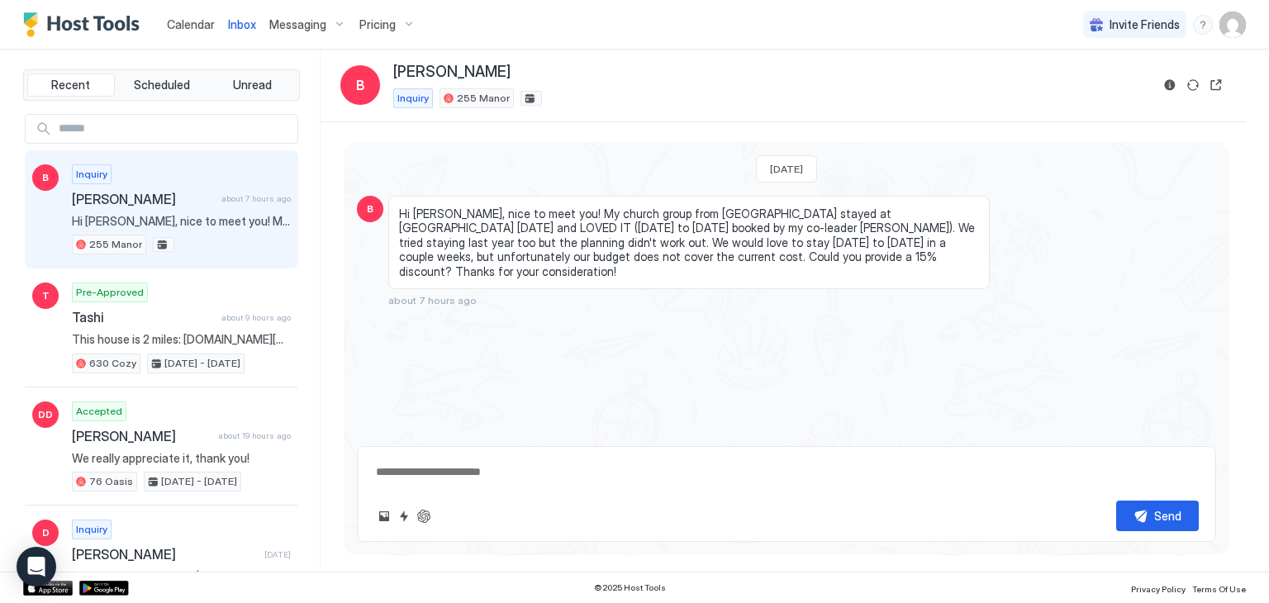 The width and height of the screenshot is (1269, 603). I want to click on span: 630 Cozy, so click(112, 363).